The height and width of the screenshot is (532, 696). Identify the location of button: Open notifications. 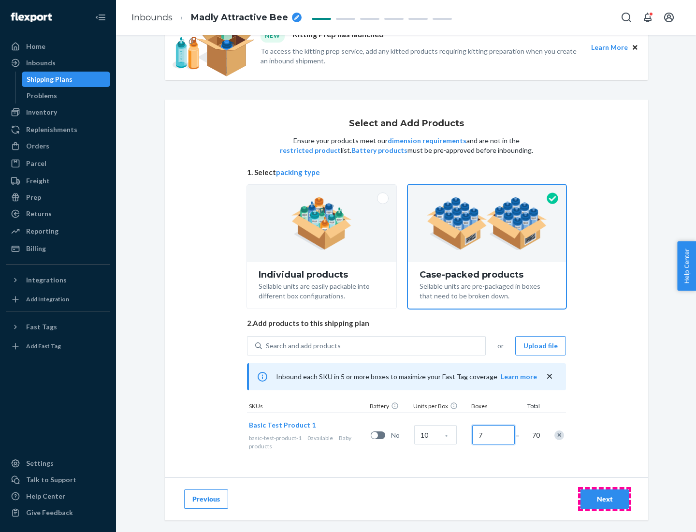
(648, 17).